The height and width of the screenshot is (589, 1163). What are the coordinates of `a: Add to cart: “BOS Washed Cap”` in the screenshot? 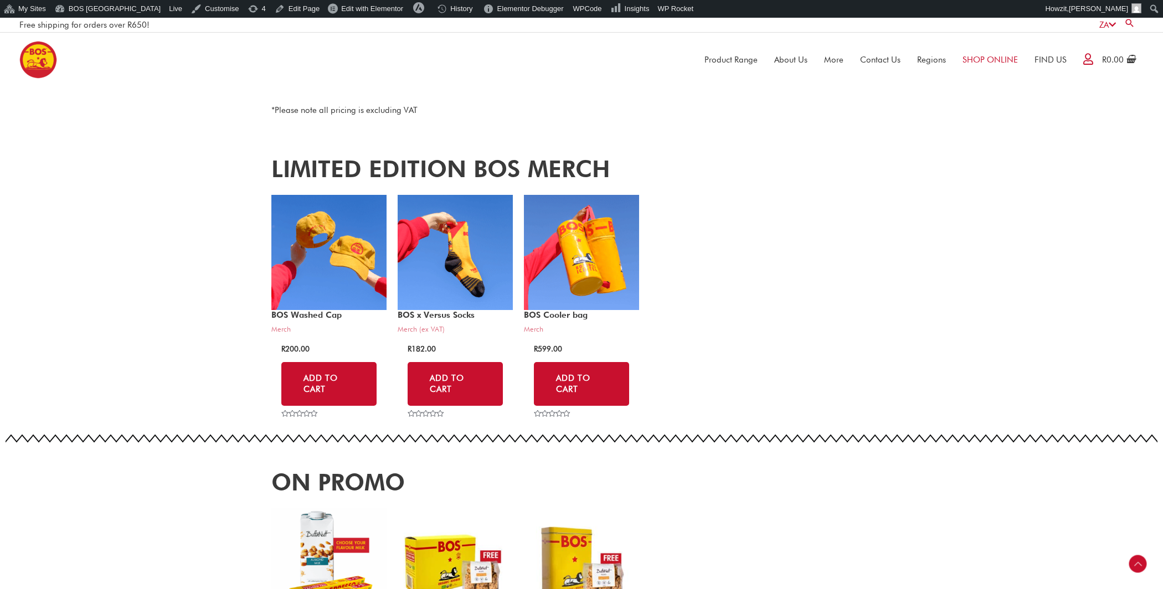 It's located at (329, 384).